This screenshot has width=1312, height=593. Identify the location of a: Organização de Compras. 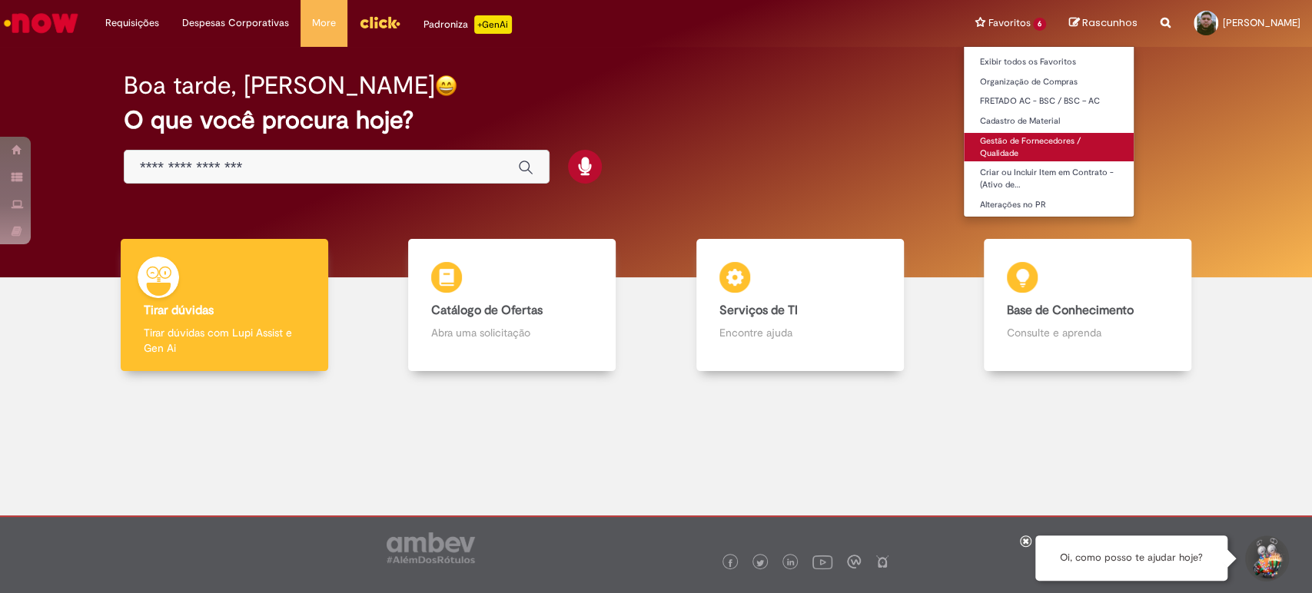
(1048, 82).